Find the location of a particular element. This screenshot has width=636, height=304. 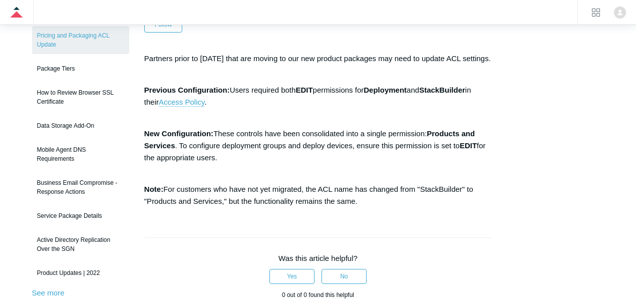

a: Access Policy is located at coordinates (181, 102).